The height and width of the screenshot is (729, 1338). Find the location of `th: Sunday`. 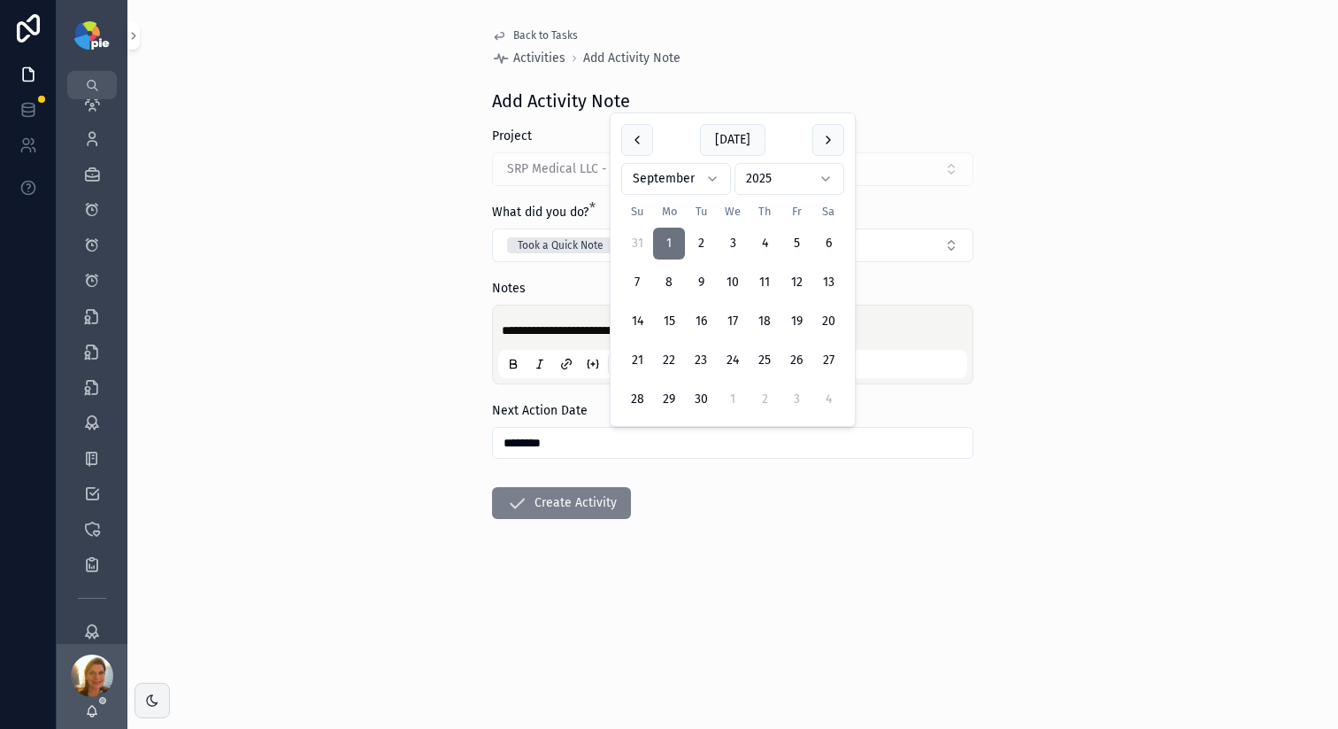

th: Sunday is located at coordinates (637, 211).